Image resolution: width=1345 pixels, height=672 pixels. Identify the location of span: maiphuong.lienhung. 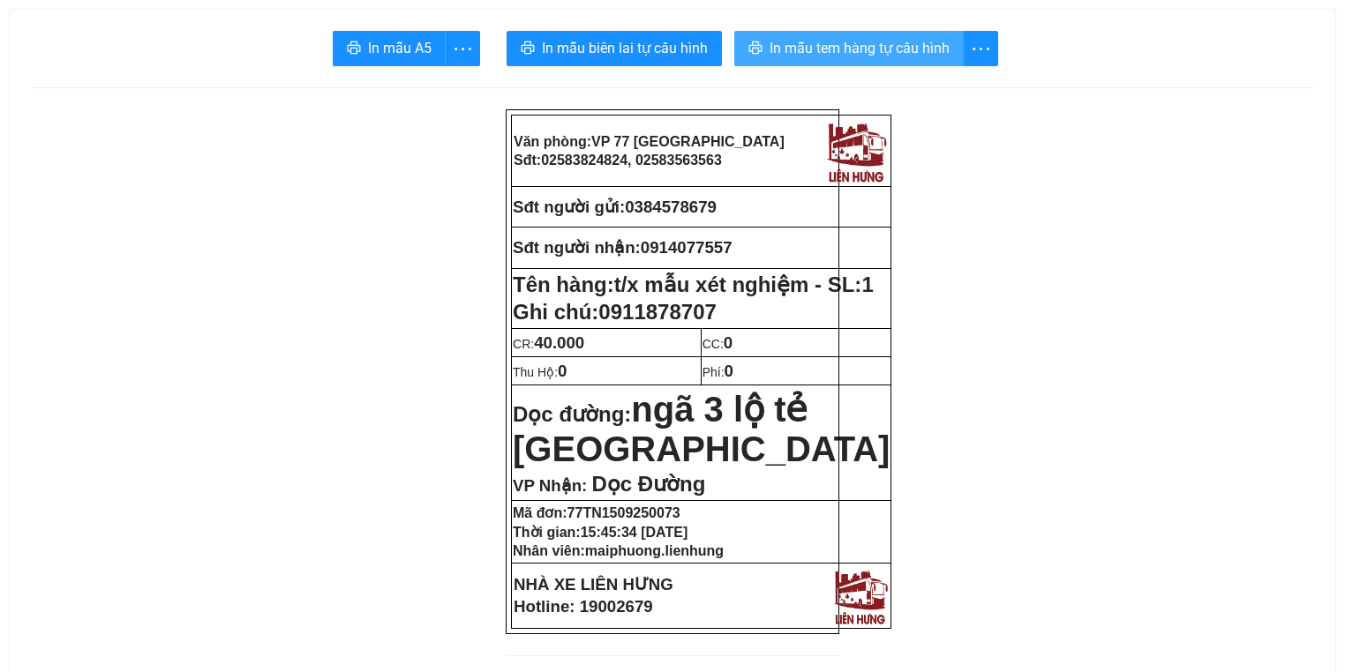
(654, 551).